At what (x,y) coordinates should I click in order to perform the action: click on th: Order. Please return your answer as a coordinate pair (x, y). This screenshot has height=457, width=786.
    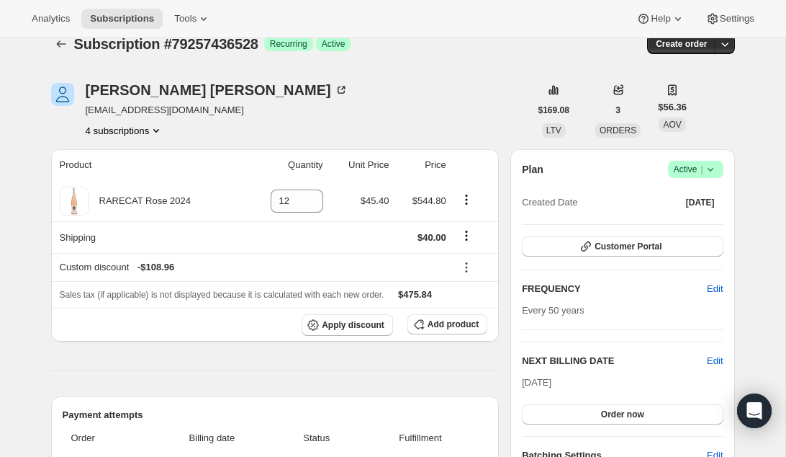
    Looking at the image, I should click on (106, 438).